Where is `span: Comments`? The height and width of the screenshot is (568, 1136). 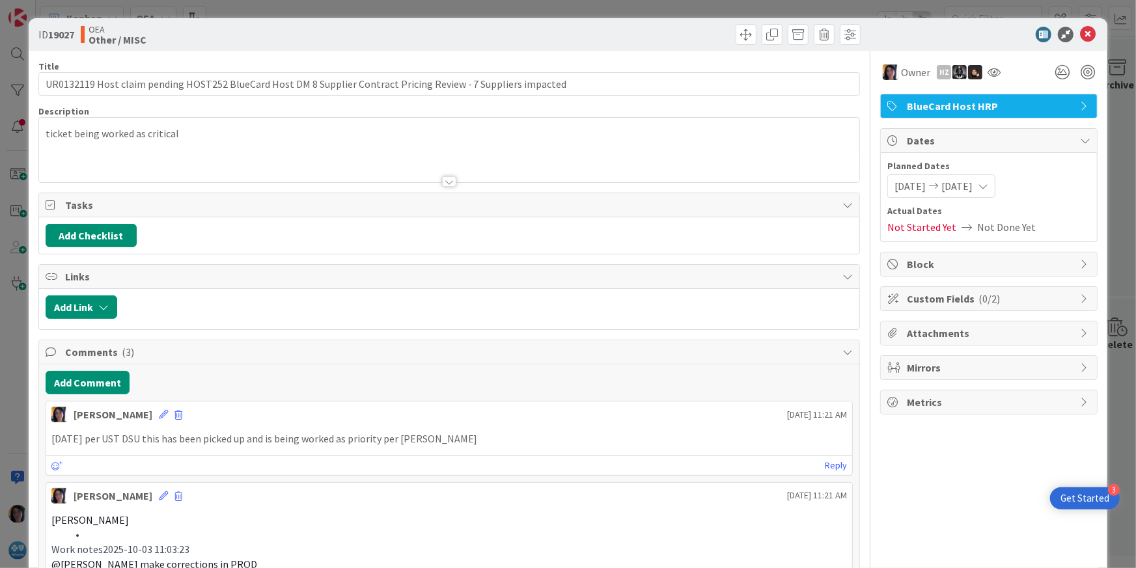
span: Comments is located at coordinates (450, 352).